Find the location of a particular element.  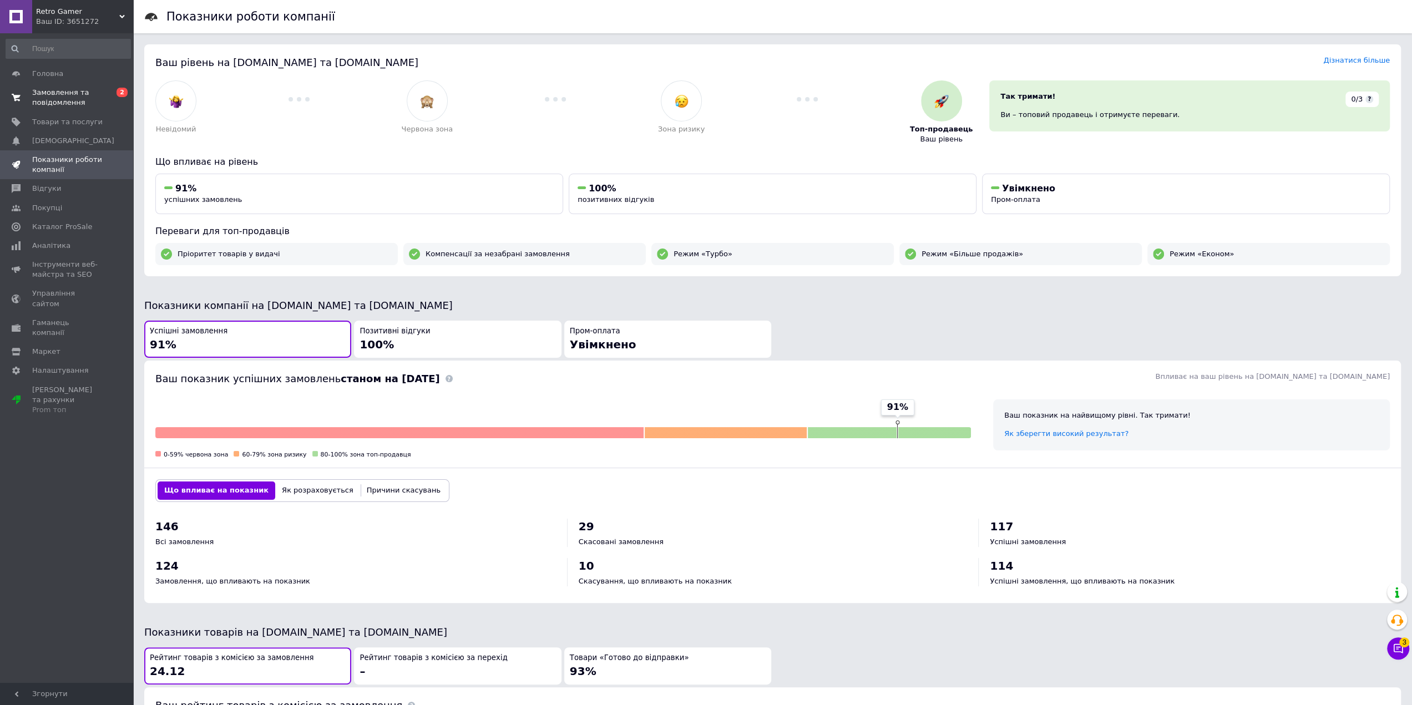

button: 91%успішних замовлень is located at coordinates (359, 194).